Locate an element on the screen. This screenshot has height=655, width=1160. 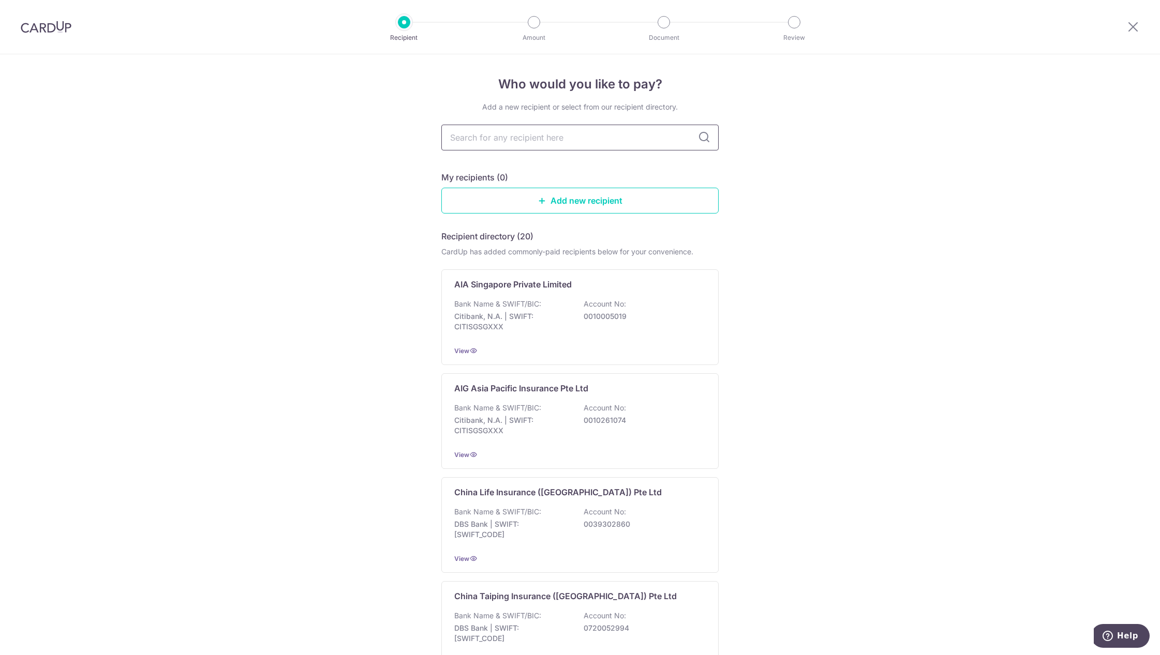
span: Help is located at coordinates (34, 12).